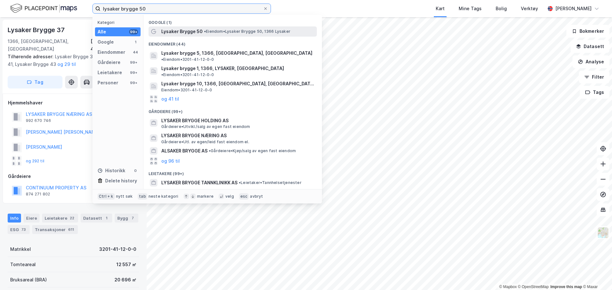 Image resolution: width=612 pixels, height=290 pixels. Describe the element at coordinates (440, 9) in the screenshot. I see `div: Kart` at that location.